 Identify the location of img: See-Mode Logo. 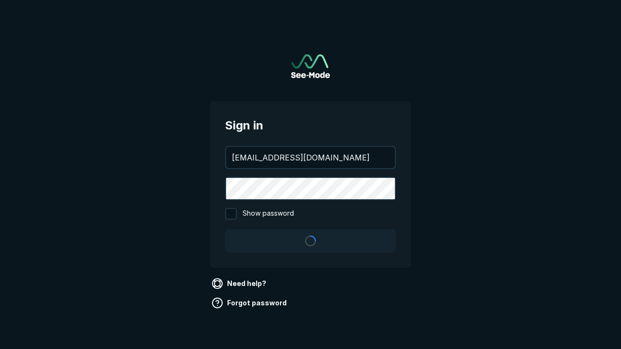
(310, 66).